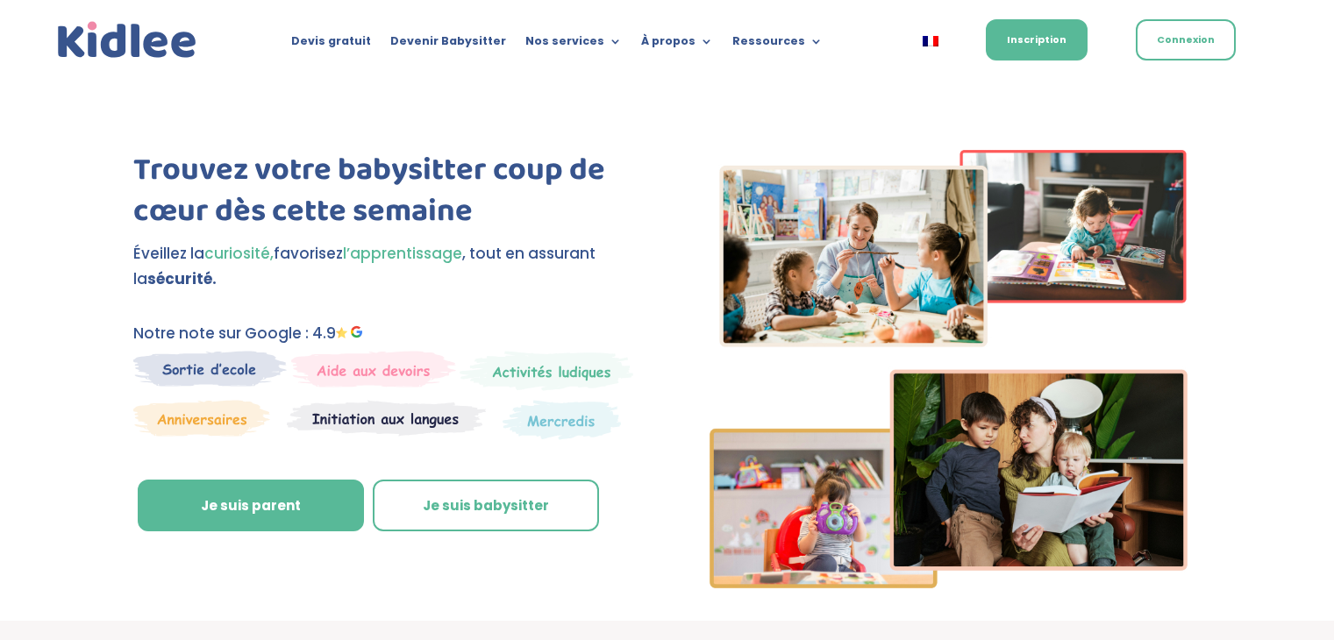 Image resolution: width=1334 pixels, height=640 pixels. I want to click on span: curiosité,, so click(239, 254).